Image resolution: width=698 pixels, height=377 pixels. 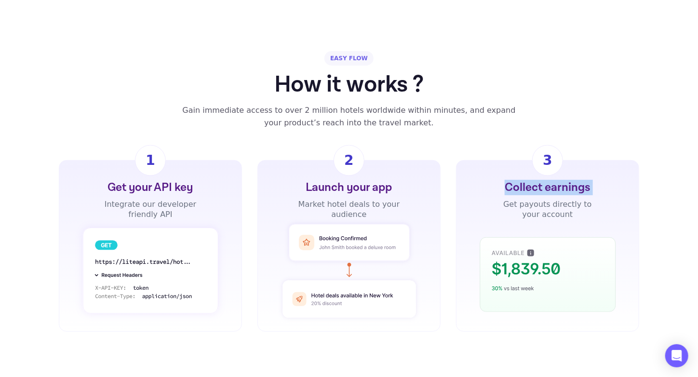 I want to click on div: Integrate our developer friendly API, so click(x=150, y=209).